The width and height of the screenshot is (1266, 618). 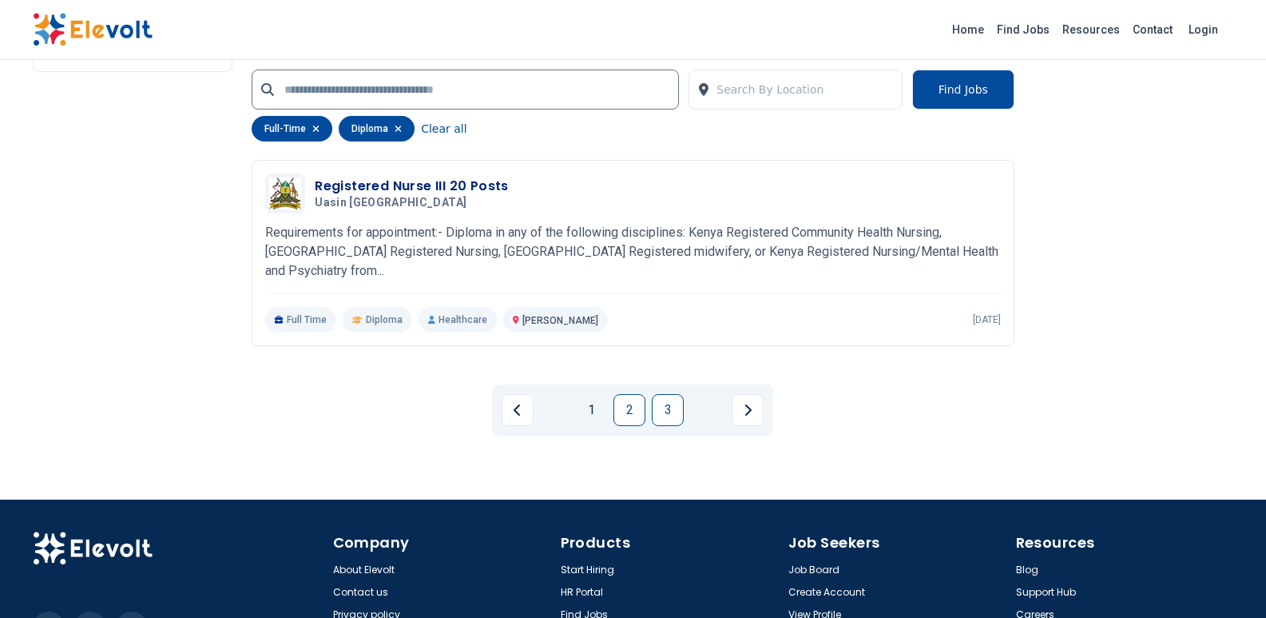 I want to click on p: Requirements for appointment:- Diploma in any of the following disciplines: Kenya Registered Comm..., so click(x=633, y=252).